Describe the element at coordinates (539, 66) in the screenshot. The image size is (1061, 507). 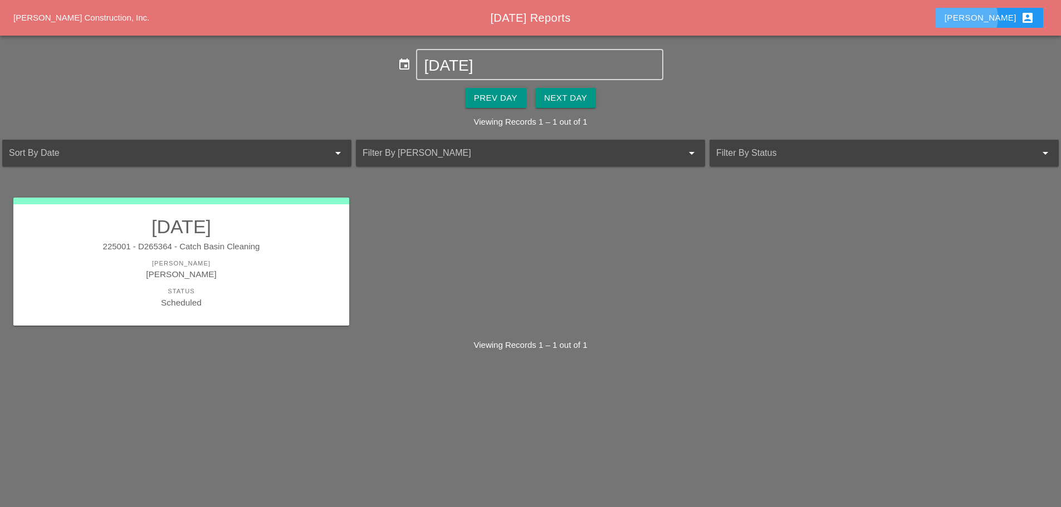
I see `input: Select Date` at that location.